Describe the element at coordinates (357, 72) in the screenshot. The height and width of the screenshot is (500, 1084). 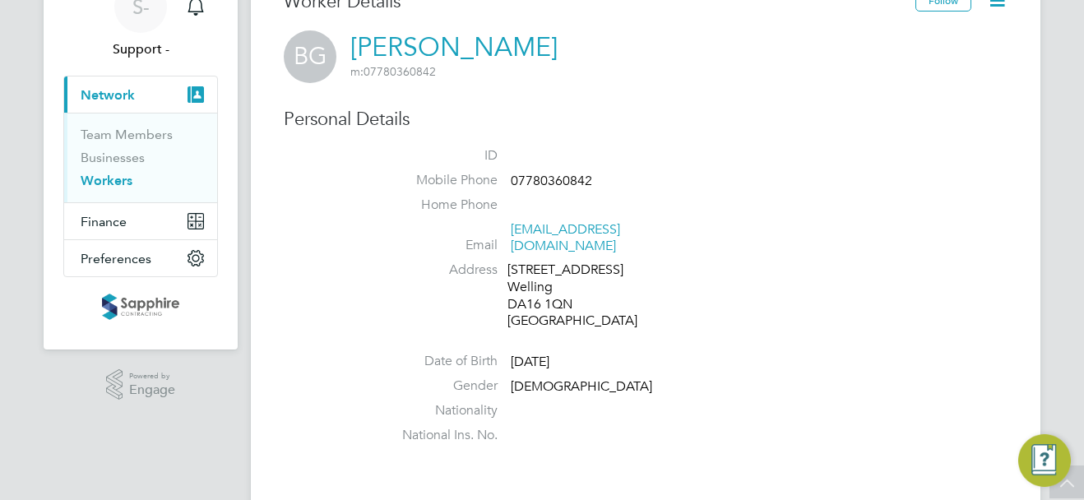
I see `span: m:` at that location.